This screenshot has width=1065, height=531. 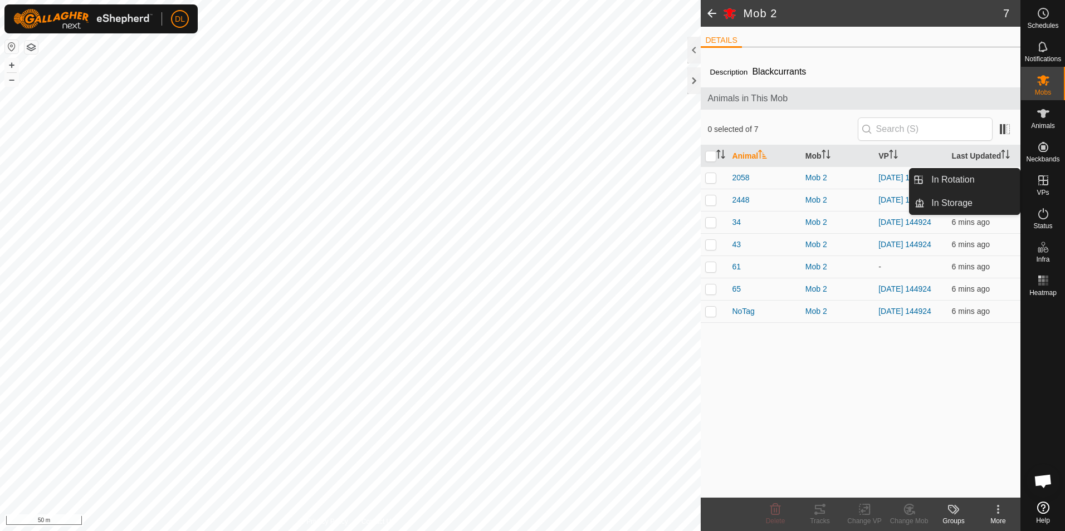 I want to click on label: Description, so click(x=729, y=72).